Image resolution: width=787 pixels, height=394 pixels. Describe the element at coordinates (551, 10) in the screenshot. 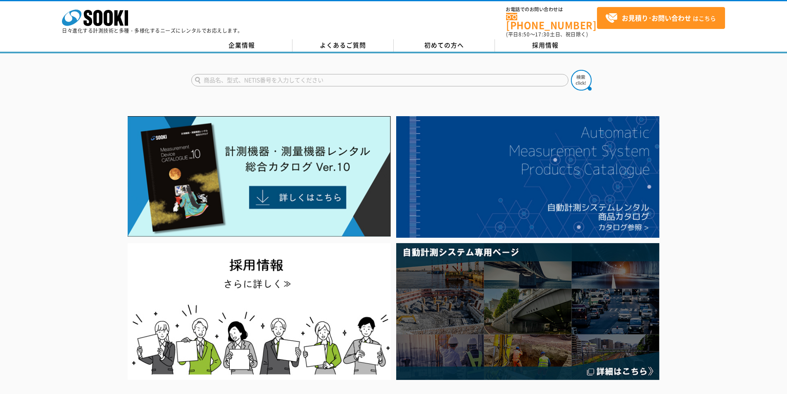

I see `span: お電話でのお問い合わせは` at that location.